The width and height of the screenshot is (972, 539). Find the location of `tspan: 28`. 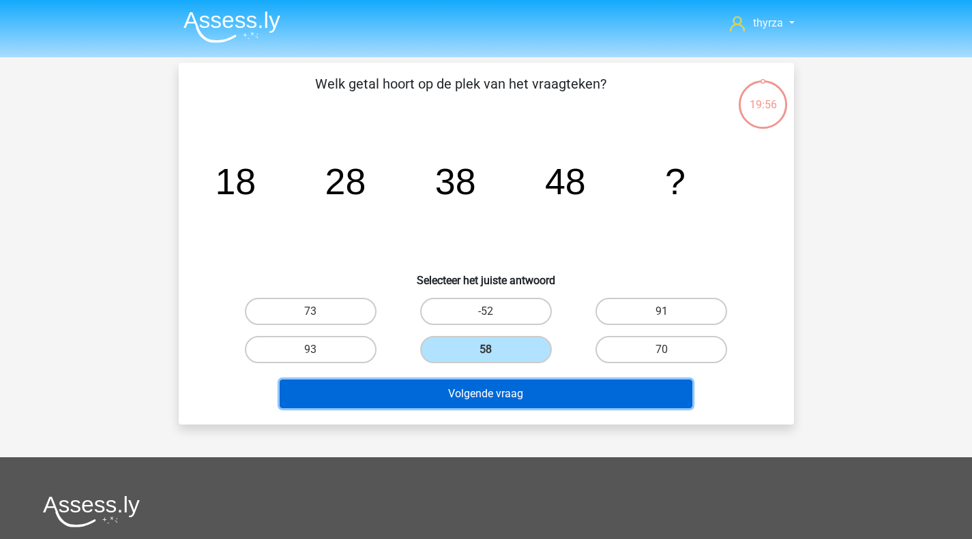

tspan: 28 is located at coordinates (345, 181).